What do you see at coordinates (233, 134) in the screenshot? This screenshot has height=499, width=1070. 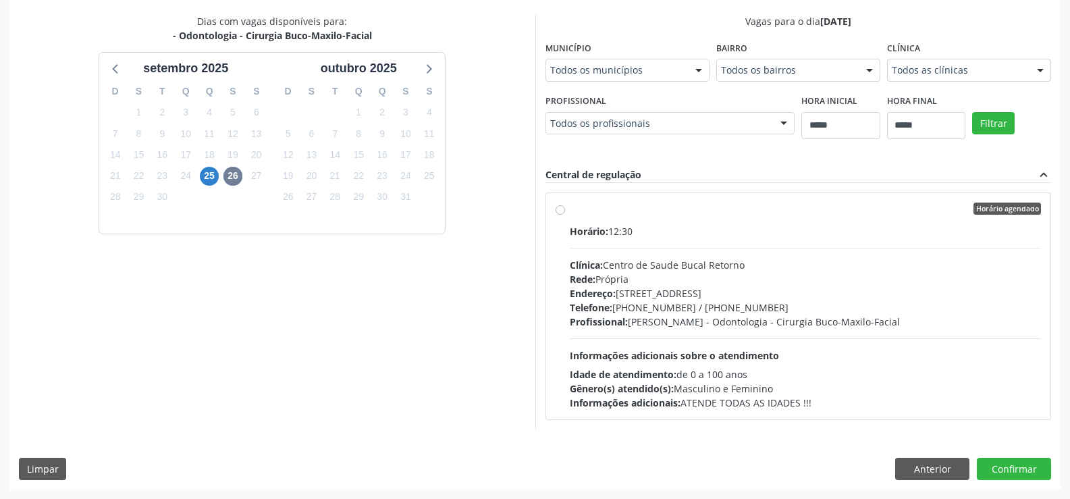 I see `span: sexta-feira, 12 de setembro de 2025` at bounding box center [233, 134].